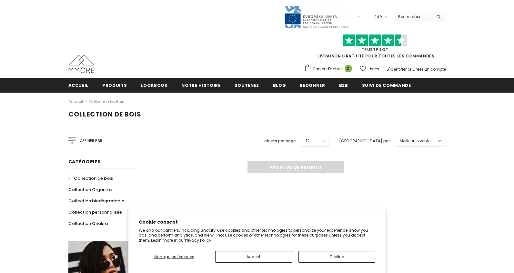  I want to click on a: S'identifier, so click(397, 69).